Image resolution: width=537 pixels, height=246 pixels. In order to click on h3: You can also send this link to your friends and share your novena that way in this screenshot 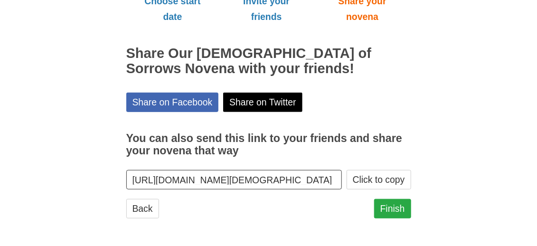, I will do `click(269, 144)`.